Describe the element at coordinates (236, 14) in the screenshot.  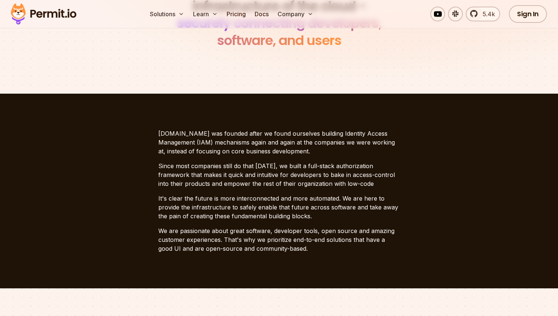
I see `a: Pricing` at that location.